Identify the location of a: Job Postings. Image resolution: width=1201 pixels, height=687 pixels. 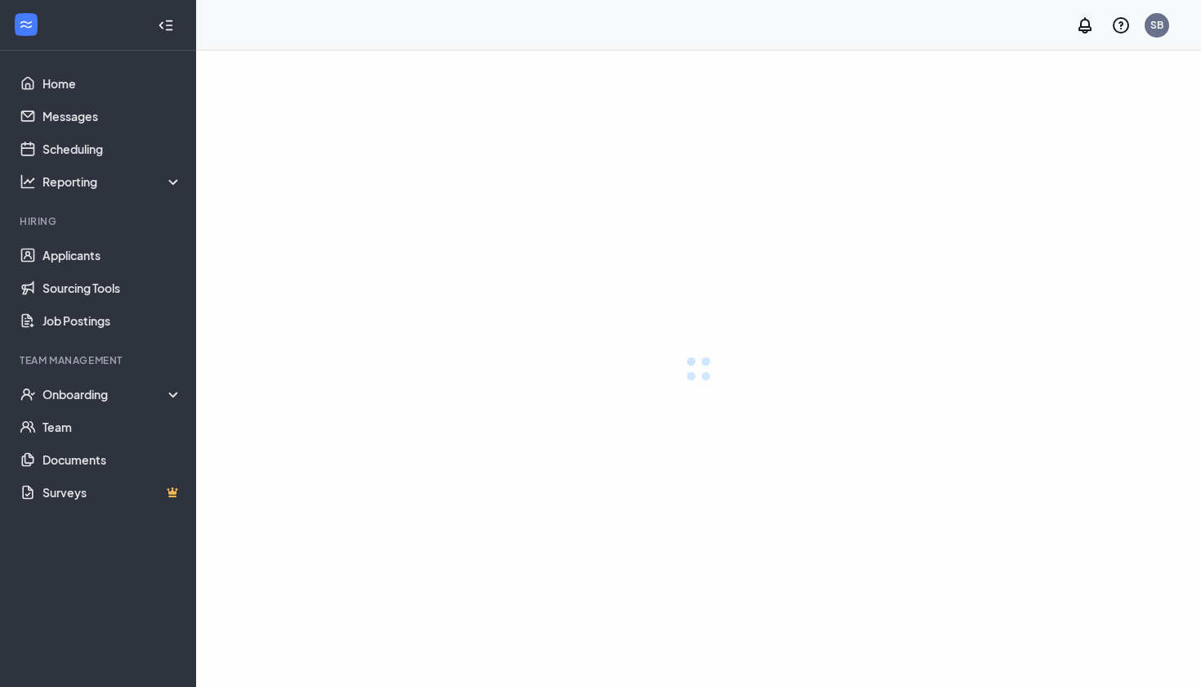
(112, 320).